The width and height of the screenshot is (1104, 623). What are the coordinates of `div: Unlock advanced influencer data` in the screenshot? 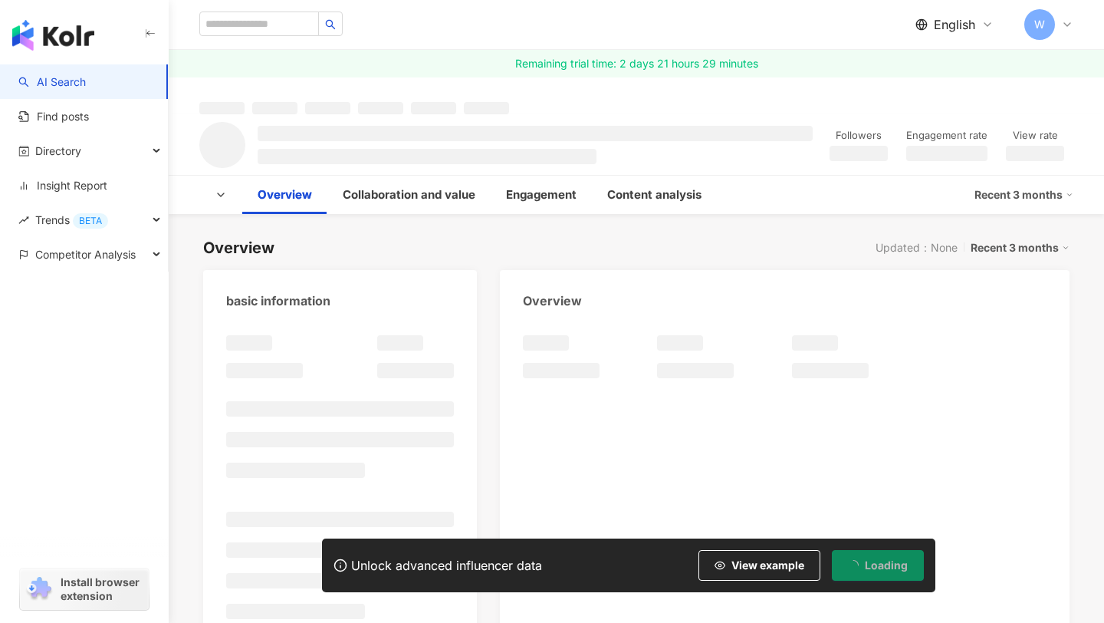 It's located at (446, 565).